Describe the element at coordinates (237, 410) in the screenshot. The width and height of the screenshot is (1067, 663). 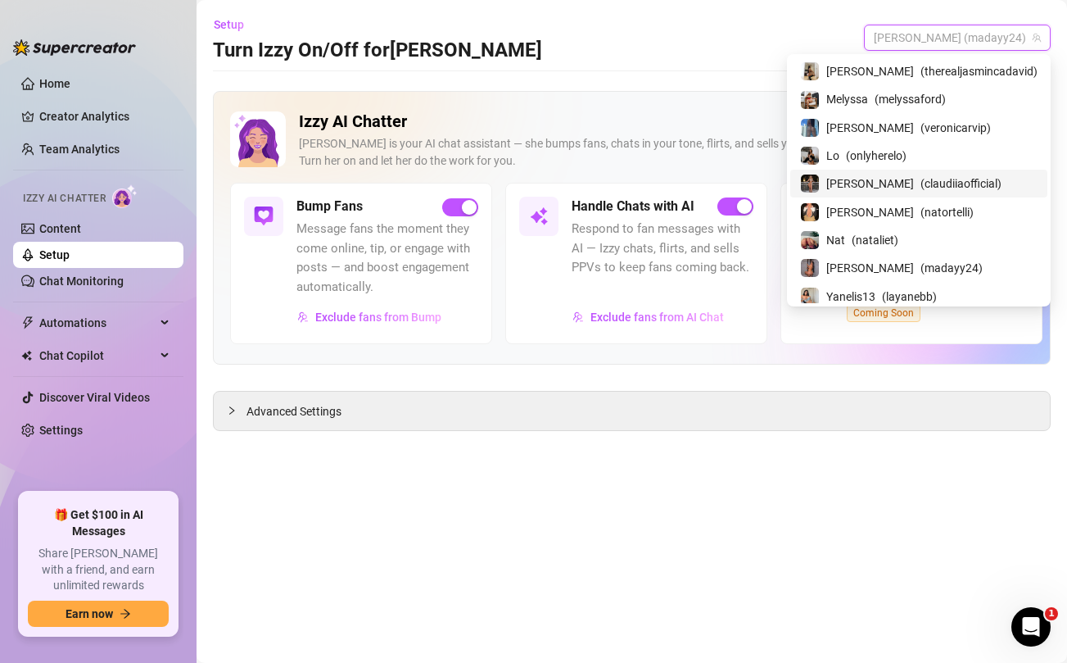
I see `div: collapsed` at that location.